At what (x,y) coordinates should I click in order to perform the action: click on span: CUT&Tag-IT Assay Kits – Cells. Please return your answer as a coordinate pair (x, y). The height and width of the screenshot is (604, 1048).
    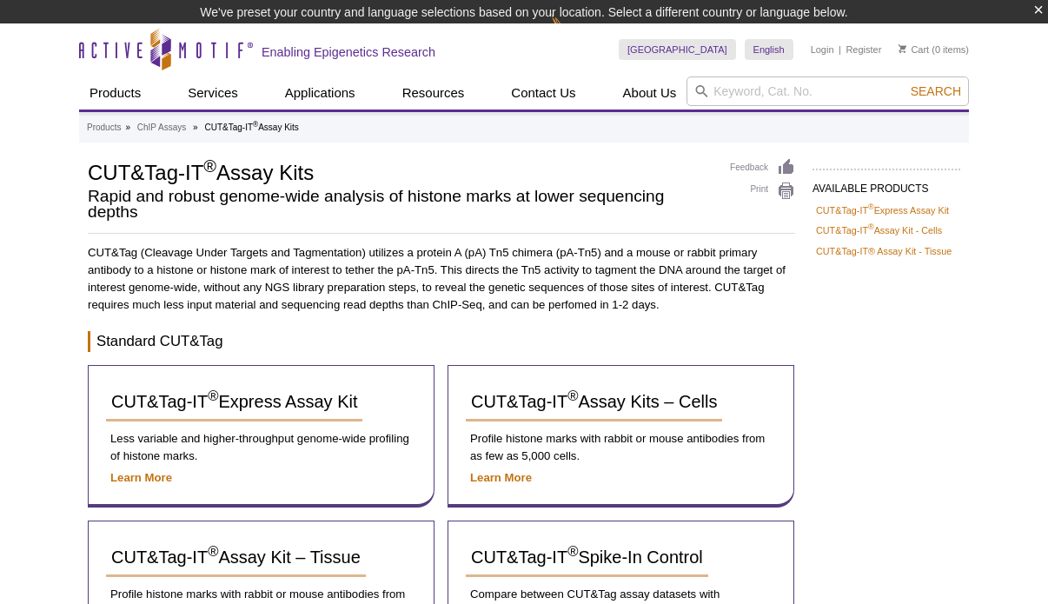
    Looking at the image, I should click on (593, 401).